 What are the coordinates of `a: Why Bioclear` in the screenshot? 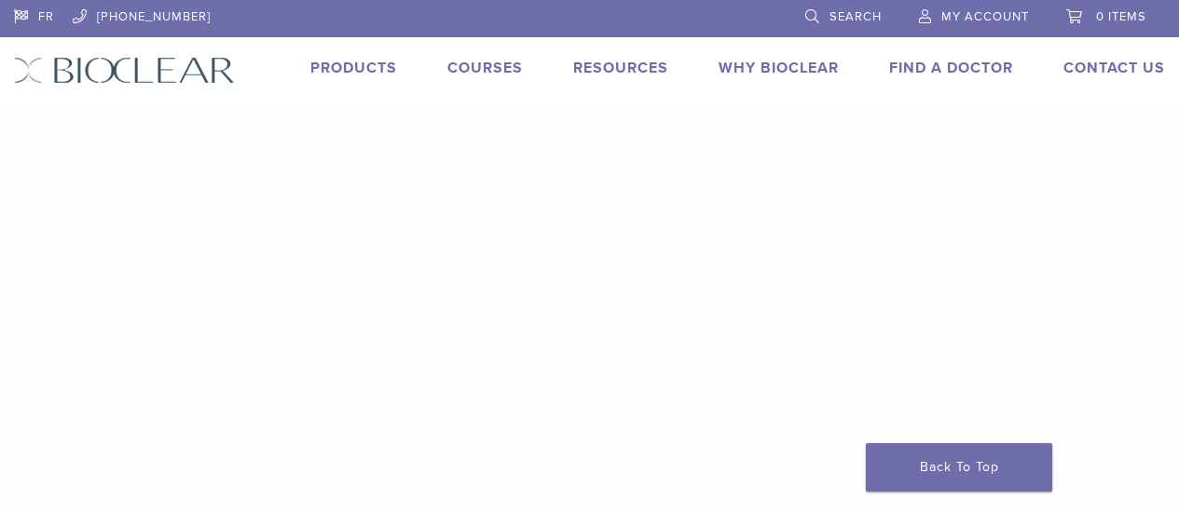 It's located at (778, 68).